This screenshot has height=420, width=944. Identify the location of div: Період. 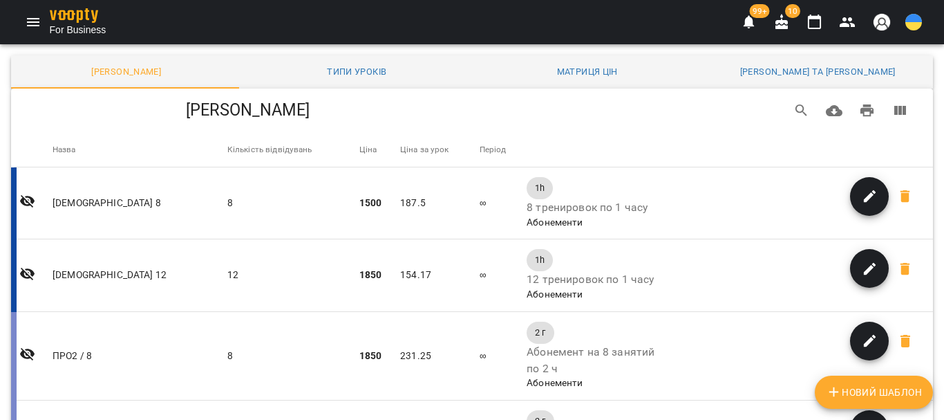
(493, 149).